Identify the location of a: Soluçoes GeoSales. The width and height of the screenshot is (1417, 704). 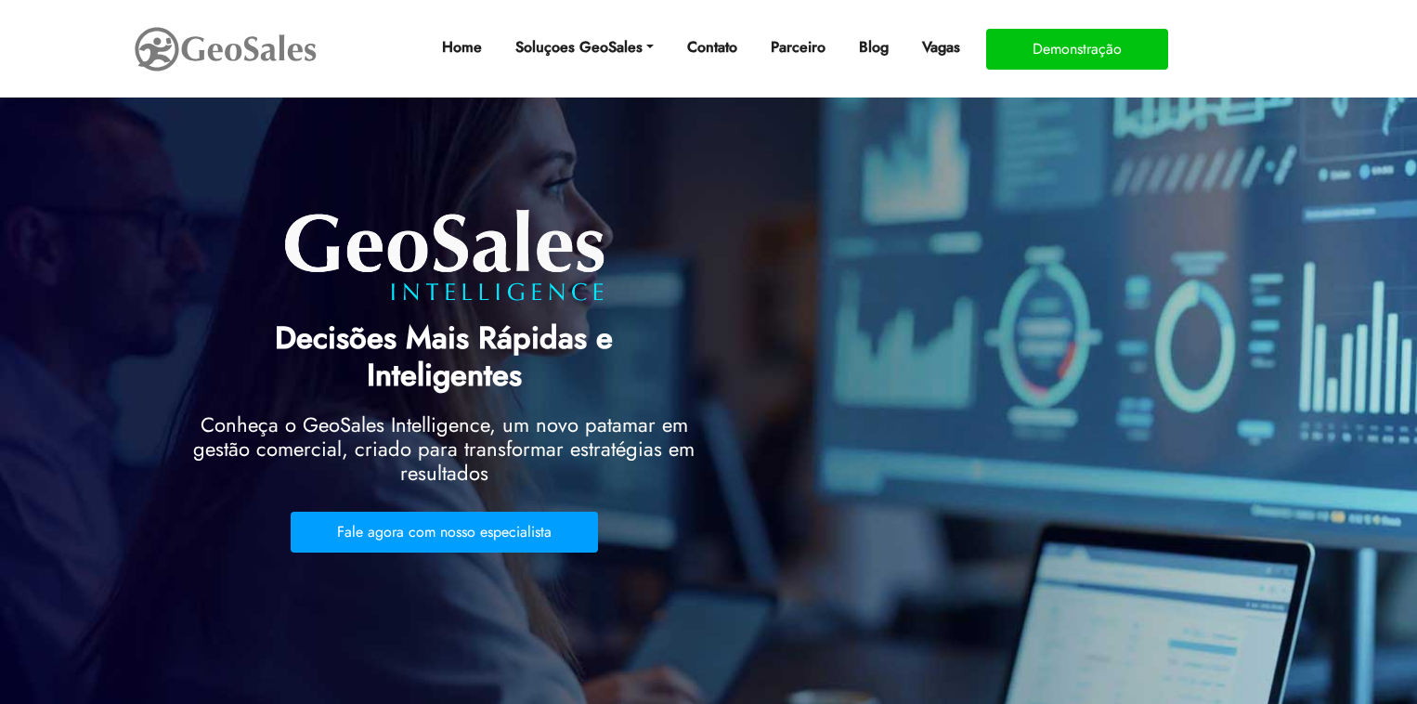
(584, 47).